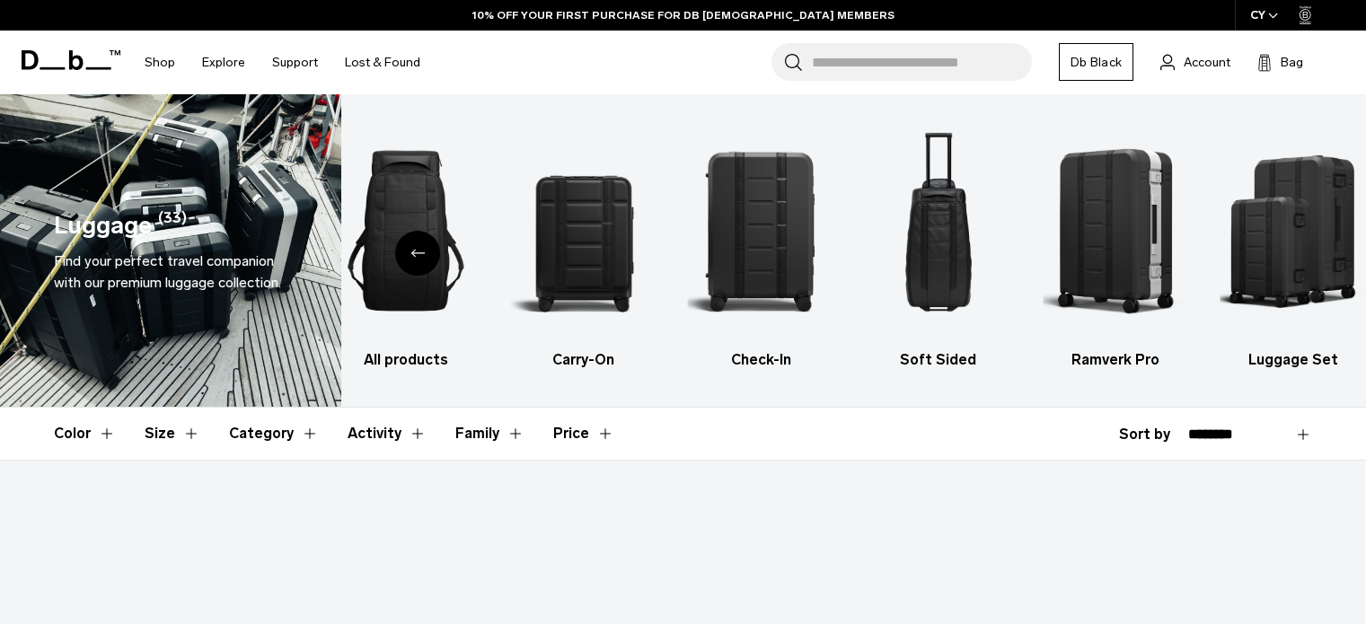  Describe the element at coordinates (761, 246) in the screenshot. I see `li: 3 / 6` at that location.